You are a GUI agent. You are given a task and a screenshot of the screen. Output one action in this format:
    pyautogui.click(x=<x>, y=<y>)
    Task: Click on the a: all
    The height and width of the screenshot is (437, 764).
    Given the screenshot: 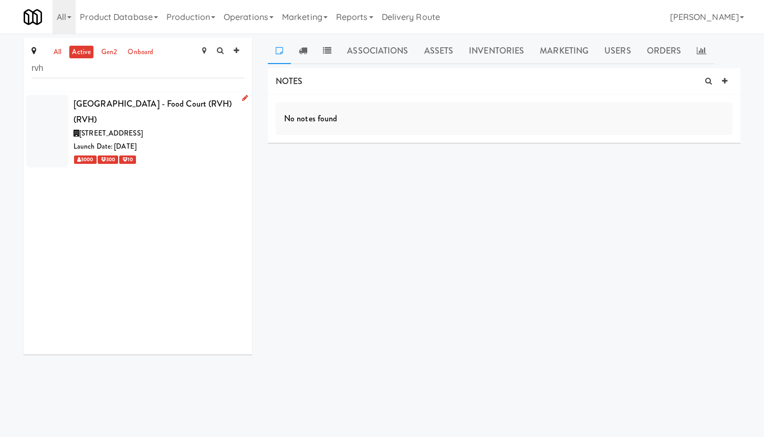 What is the action you would take?
    pyautogui.click(x=57, y=52)
    